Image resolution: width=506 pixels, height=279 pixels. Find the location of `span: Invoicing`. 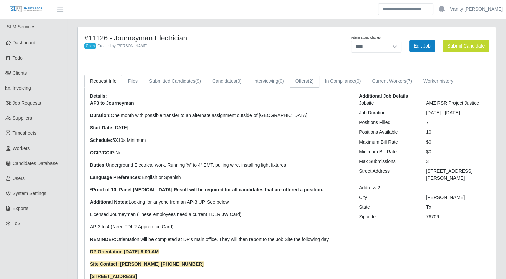

span: Invoicing is located at coordinates (22, 88).